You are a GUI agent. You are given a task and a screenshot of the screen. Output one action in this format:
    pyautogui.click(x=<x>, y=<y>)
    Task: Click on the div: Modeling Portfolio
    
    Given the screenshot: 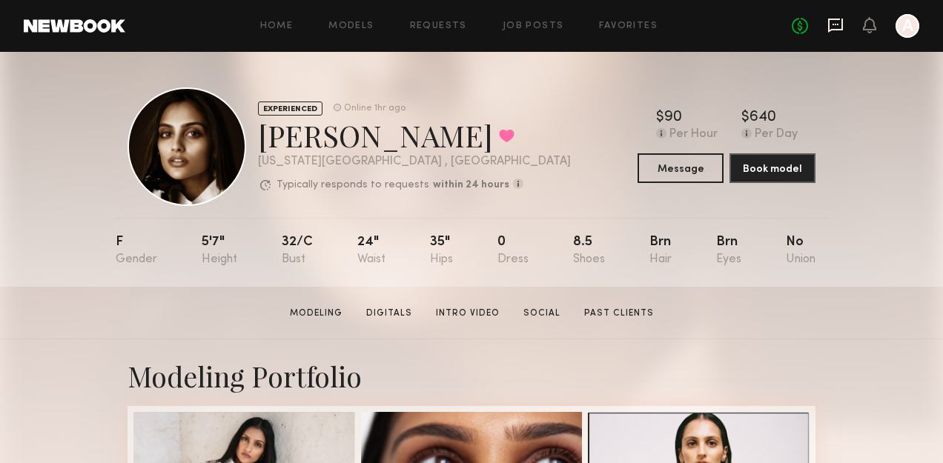 What is the action you would take?
    pyautogui.click(x=471, y=376)
    